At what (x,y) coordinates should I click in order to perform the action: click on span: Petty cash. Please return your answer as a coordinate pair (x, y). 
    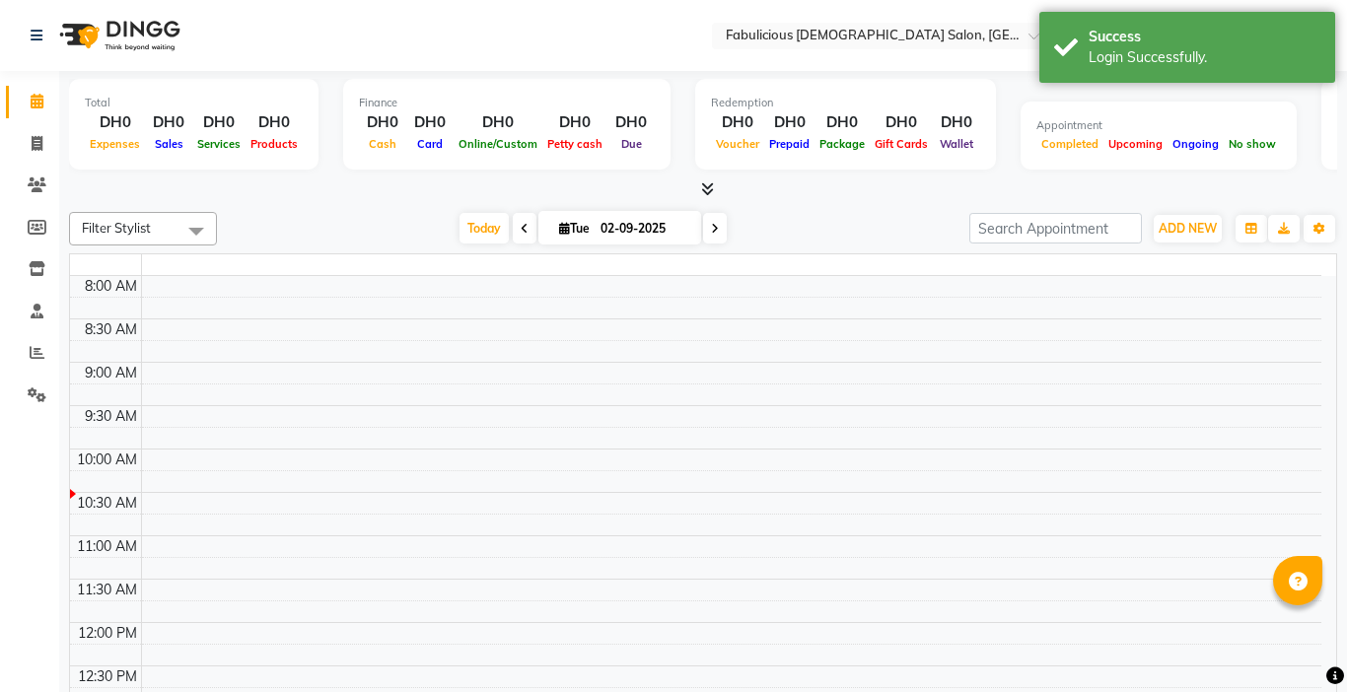
    Looking at the image, I should click on (575, 144).